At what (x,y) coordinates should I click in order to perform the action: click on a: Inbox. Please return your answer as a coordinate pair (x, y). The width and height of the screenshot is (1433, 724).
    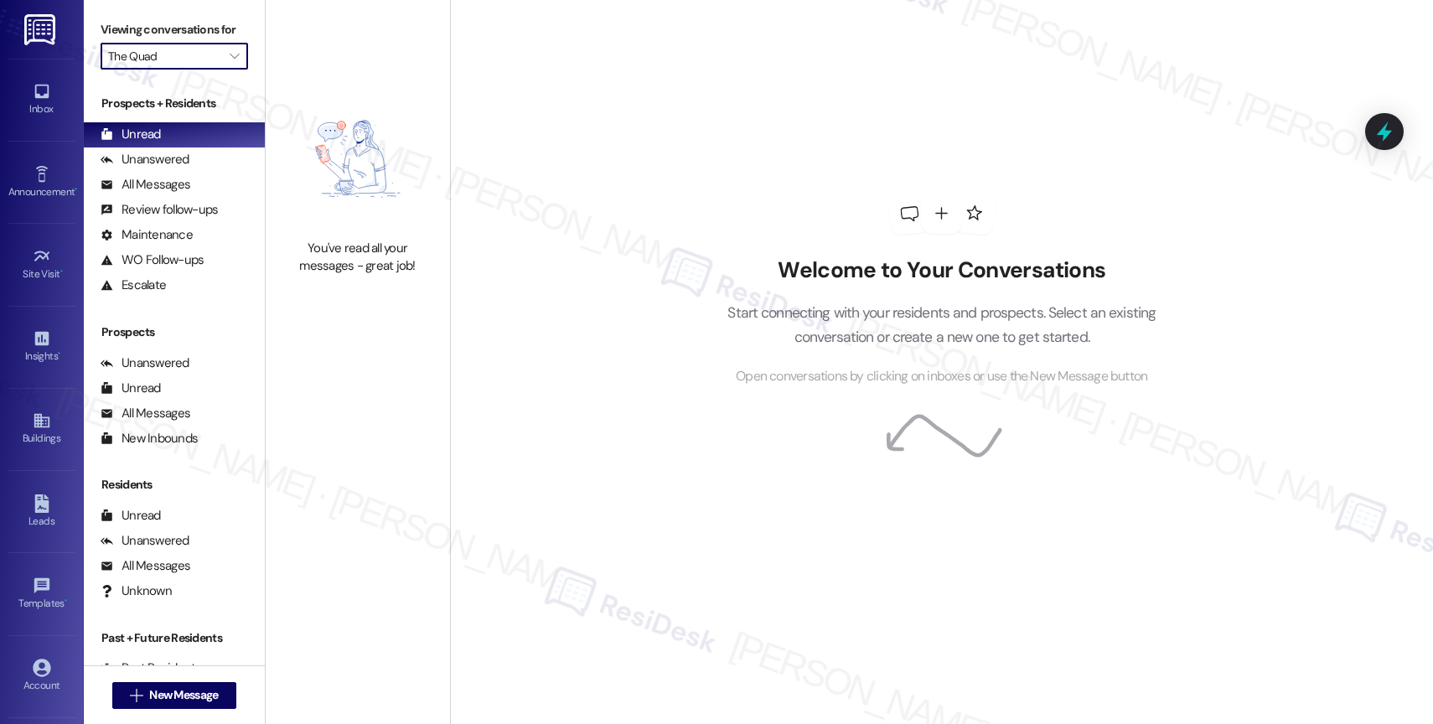
    Looking at the image, I should click on (42, 100).